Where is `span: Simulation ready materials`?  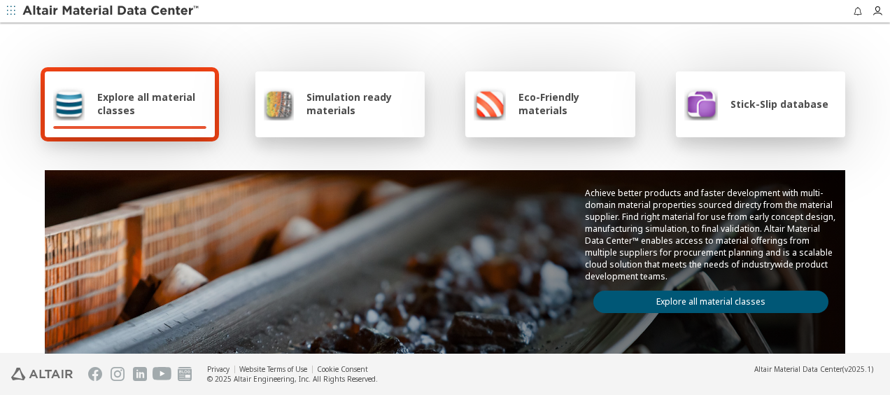 span: Simulation ready materials is located at coordinates (361, 104).